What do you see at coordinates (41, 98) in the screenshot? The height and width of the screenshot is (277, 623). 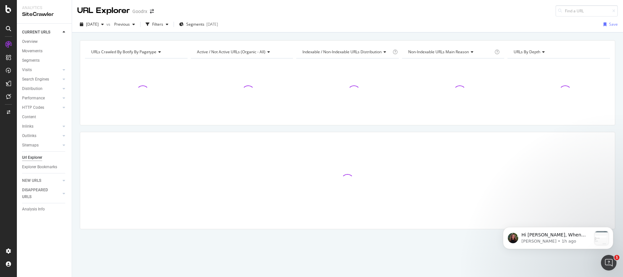 I see `a: Performance` at bounding box center [41, 98].